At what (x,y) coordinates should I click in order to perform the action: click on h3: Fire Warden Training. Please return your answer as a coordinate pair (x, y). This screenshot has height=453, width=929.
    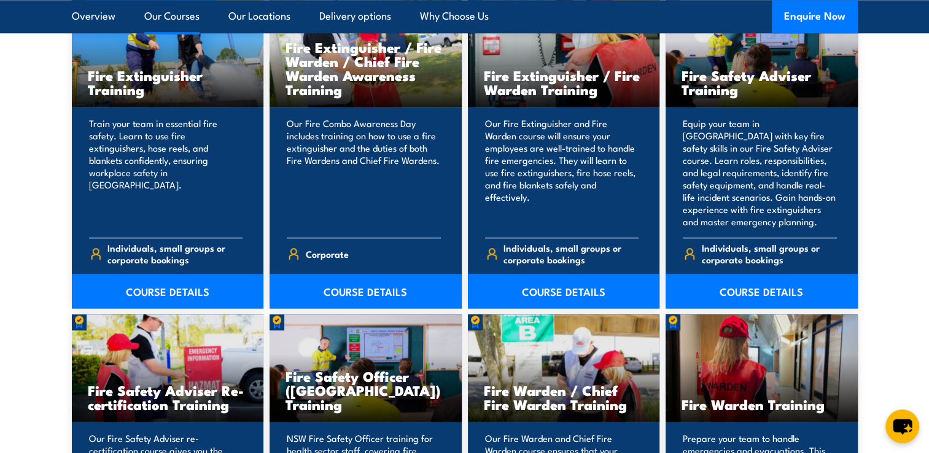
    Looking at the image, I should click on (761, 404).